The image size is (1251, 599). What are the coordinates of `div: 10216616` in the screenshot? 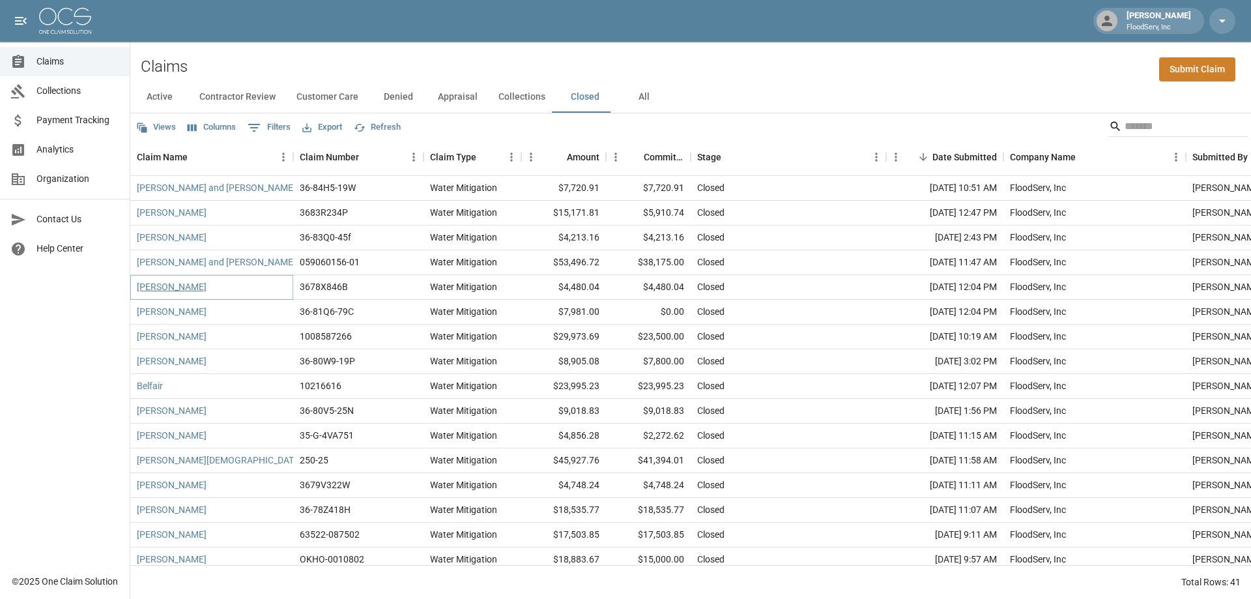 It's located at (320, 386).